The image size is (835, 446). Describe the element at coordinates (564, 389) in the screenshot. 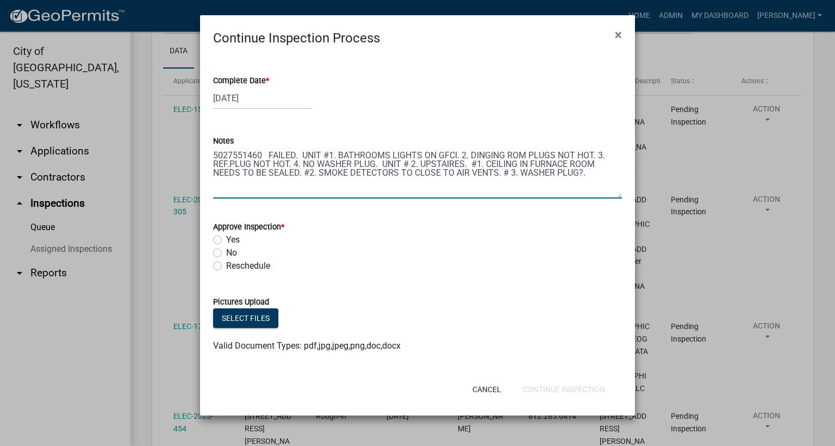

I see `button: Continue Inspection` at that location.